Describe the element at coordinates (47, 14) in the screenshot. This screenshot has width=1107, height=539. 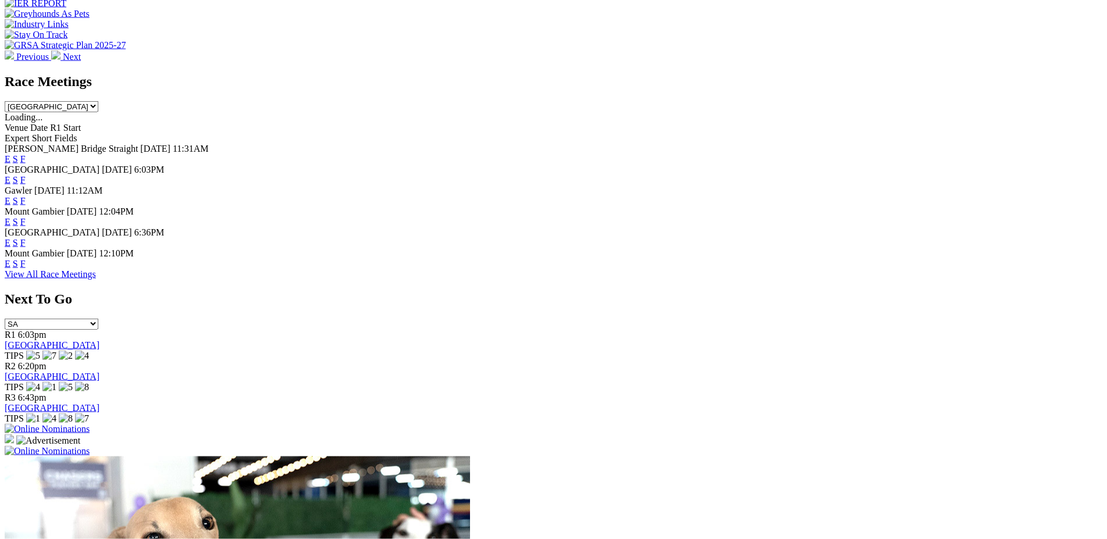
I see `img: Greyhounds As Pets` at that location.